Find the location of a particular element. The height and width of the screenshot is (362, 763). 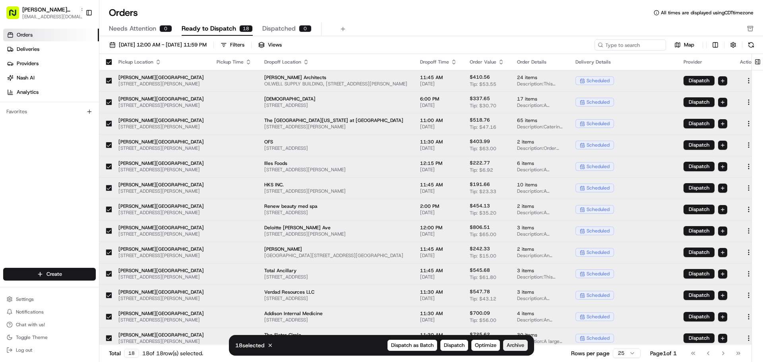

div: Page 1 of 1 is located at coordinates (663, 353).